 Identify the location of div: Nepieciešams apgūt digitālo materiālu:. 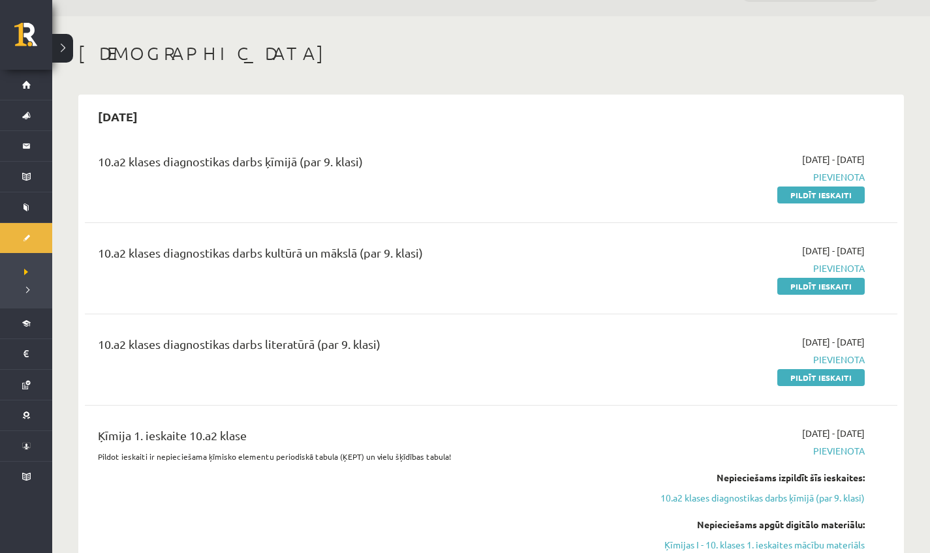
(743, 525).